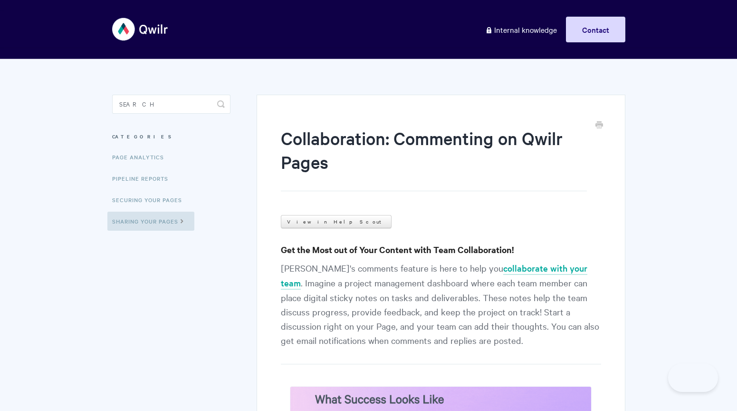 This screenshot has width=737, height=411. I want to click on input: Search, so click(171, 104).